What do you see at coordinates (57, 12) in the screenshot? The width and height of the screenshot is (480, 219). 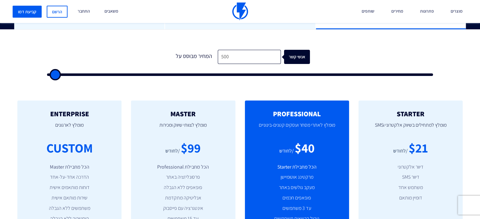 I see `a: הרשם` at bounding box center [57, 12].